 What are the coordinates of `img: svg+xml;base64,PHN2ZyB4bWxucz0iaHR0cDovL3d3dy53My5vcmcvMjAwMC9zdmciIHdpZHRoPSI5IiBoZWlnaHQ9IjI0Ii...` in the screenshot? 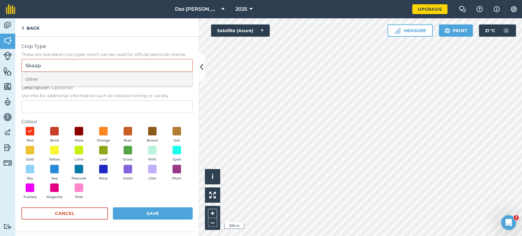 It's located at (23, 28).